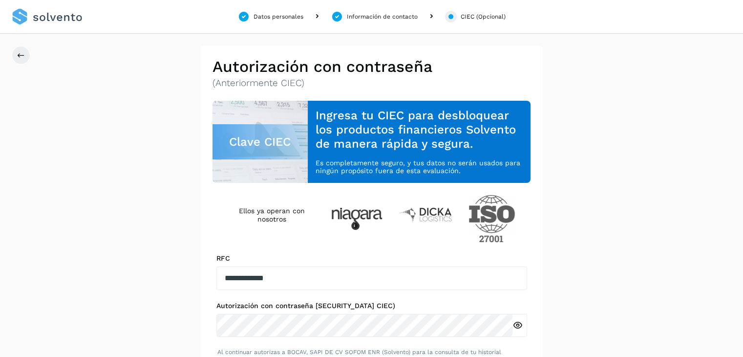 The image size is (743, 357). Describe the element at coordinates (492, 218) in the screenshot. I see `img: ISO` at that location.